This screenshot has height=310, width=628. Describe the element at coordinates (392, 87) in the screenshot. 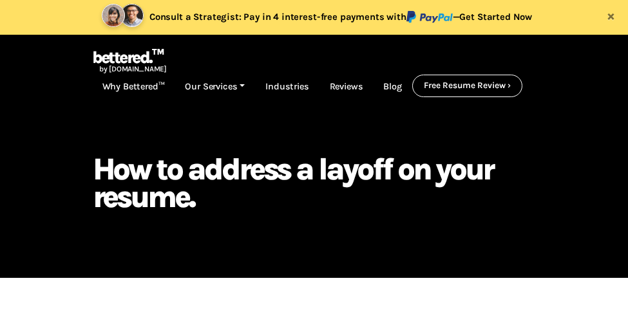

I see `a: Blog` at that location.